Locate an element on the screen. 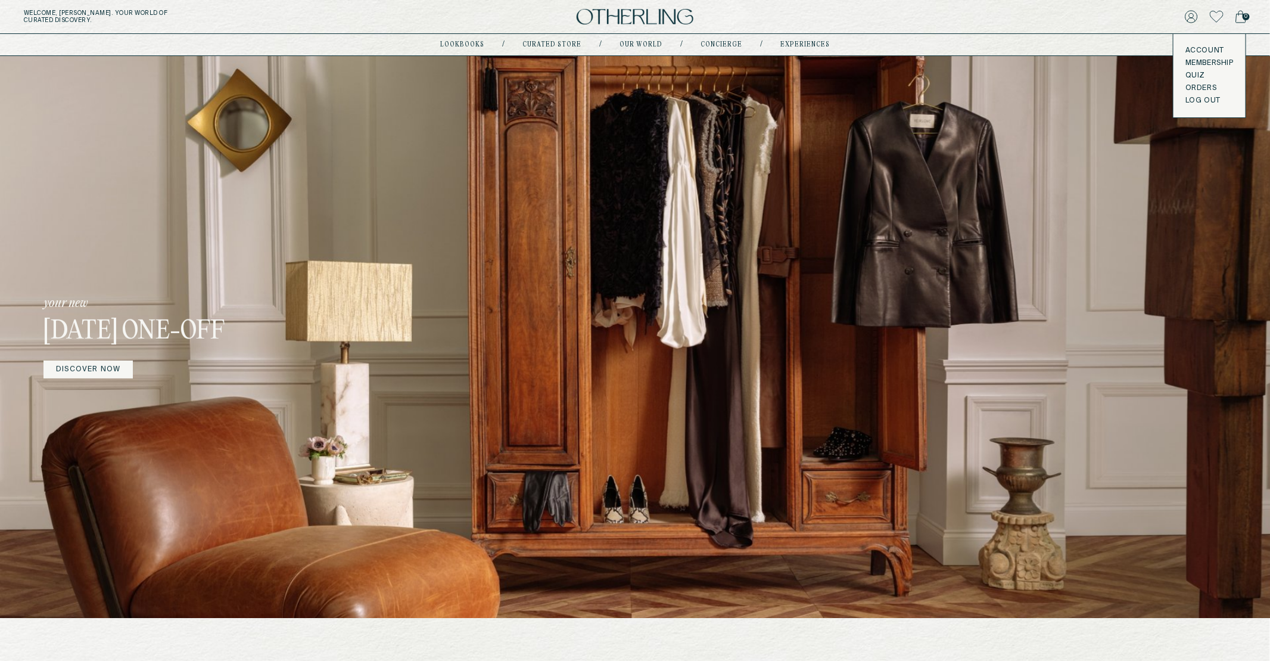 The height and width of the screenshot is (661, 1270). a: Orders is located at coordinates (1210, 88).